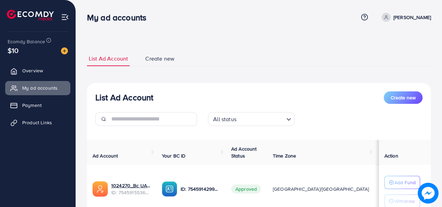  I want to click on a: Product Links, so click(38, 123).